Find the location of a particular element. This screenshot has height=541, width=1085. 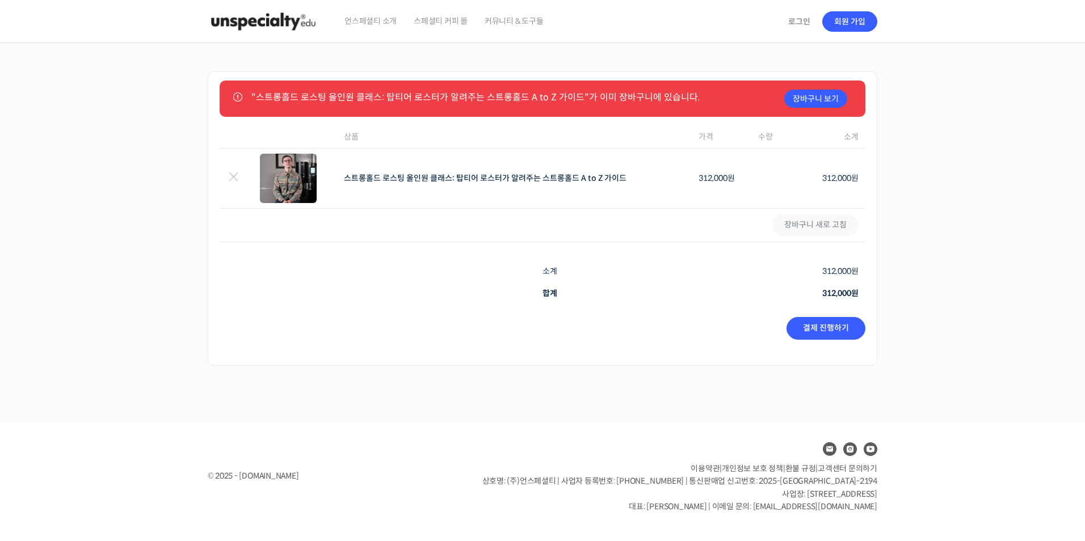

a: 장바구니 보기 is located at coordinates (816, 99).